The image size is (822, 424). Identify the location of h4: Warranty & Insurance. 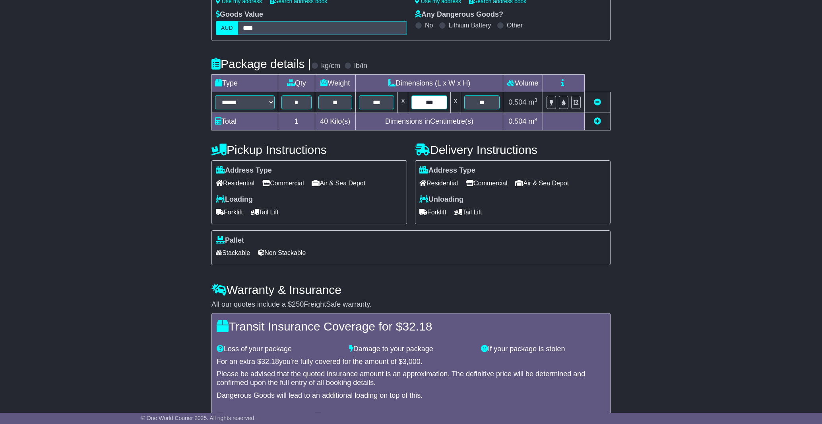
(411, 289).